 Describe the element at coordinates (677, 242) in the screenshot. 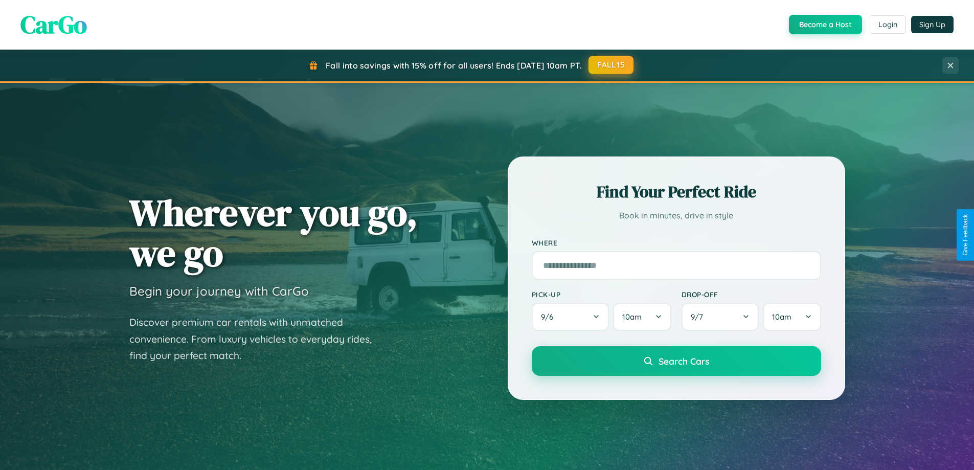

I see `label: Where` at that location.